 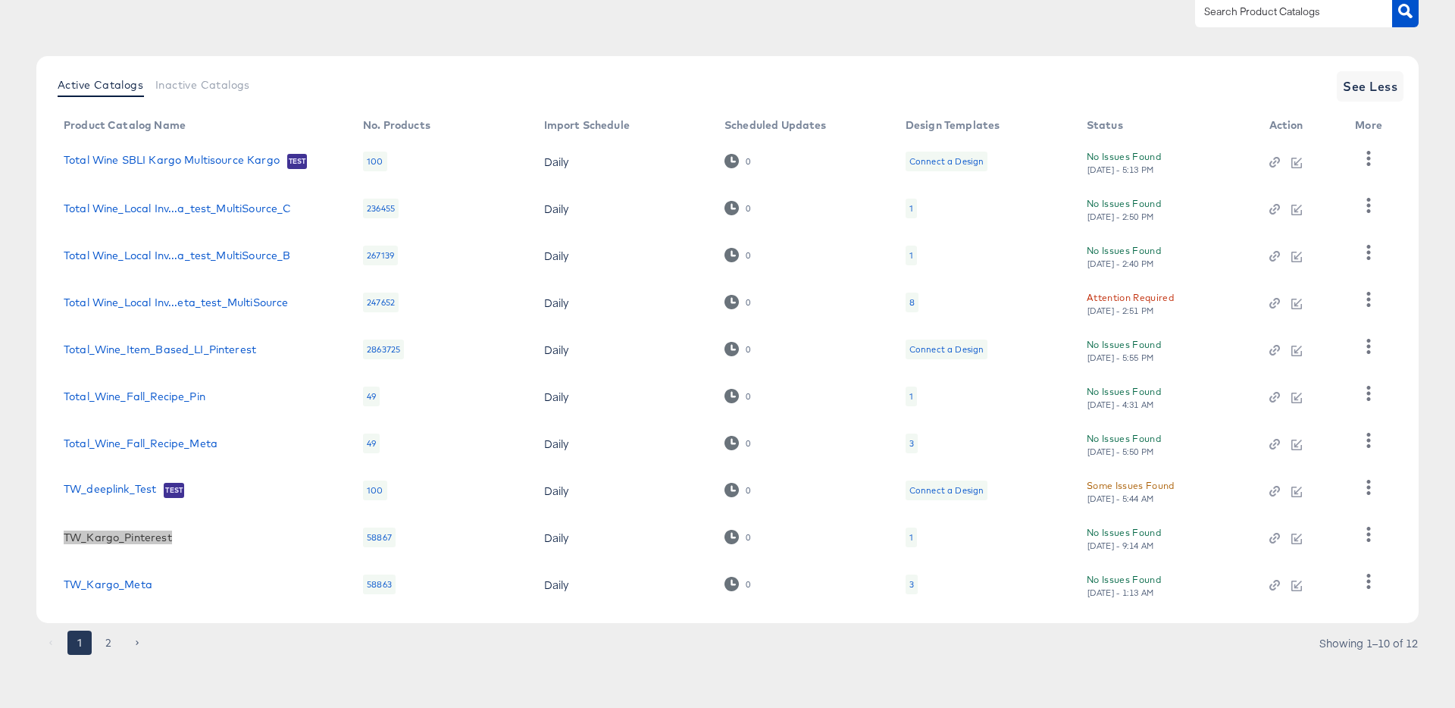 What do you see at coordinates (380, 302) in the screenshot?
I see `div: 247652` at bounding box center [380, 302].